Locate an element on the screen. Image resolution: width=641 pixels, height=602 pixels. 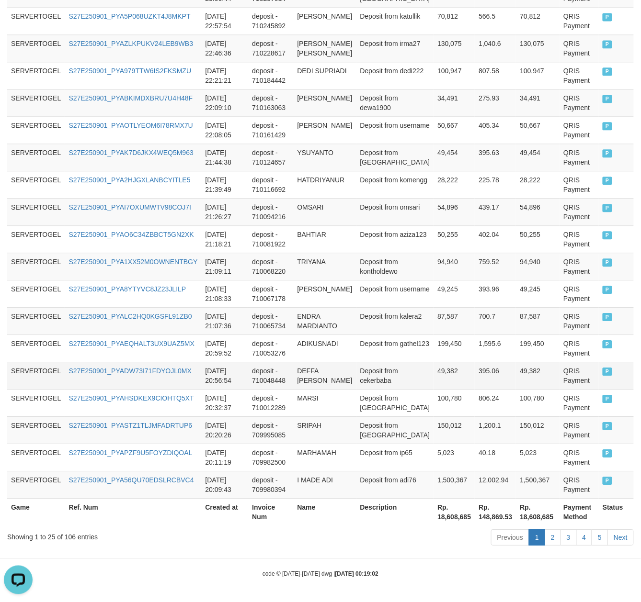
td: deposit - 710184442 is located at coordinates (271, 75).